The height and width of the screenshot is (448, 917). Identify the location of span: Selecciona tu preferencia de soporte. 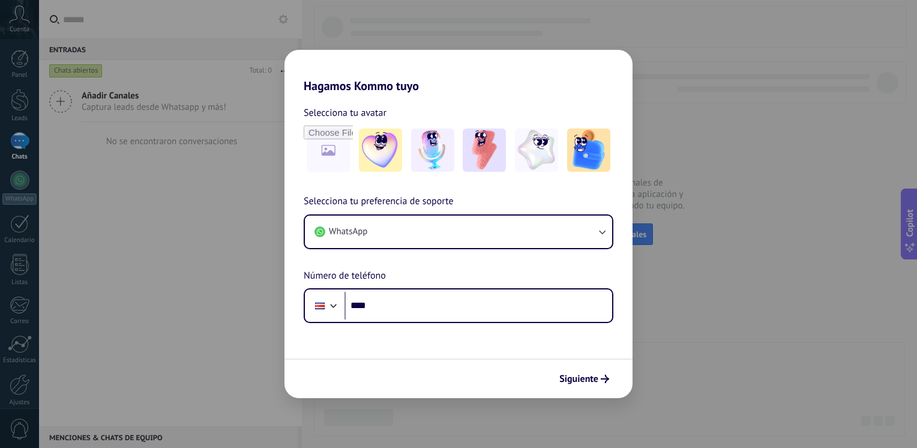
(379, 202).